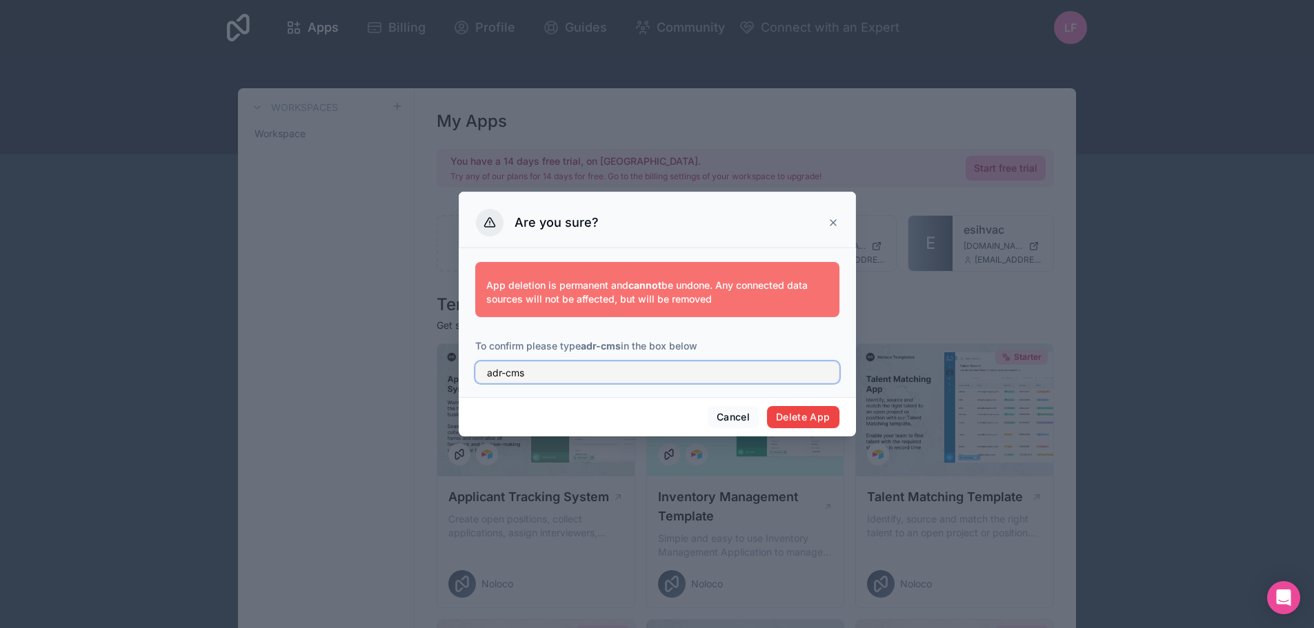 This screenshot has width=1314, height=628. Describe the element at coordinates (645, 285) in the screenshot. I see `strong: cannot` at that location.